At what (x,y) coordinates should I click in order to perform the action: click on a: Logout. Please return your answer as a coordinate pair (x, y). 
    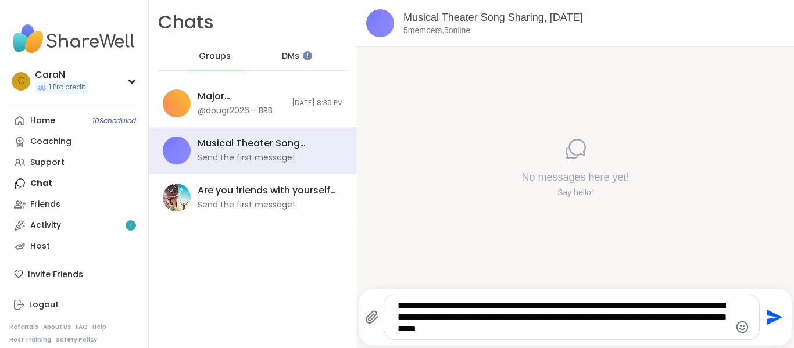
    Looking at the image, I should click on (74, 305).